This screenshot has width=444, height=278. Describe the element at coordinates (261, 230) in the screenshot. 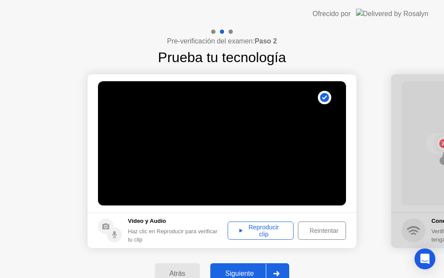

I see `div: Reproducir clip` at that location.